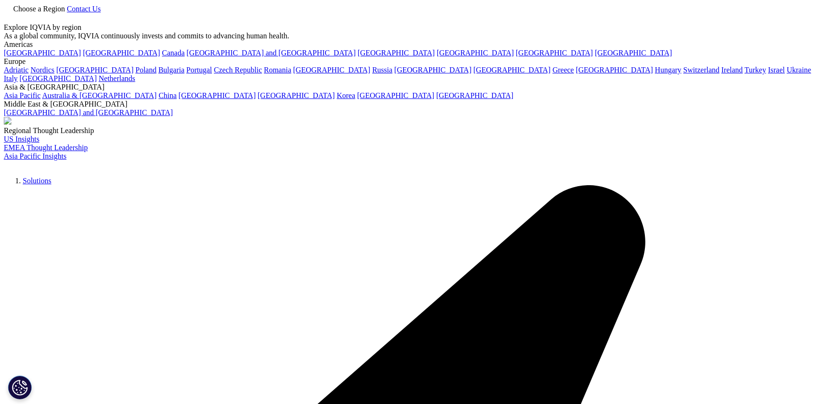  Describe the element at coordinates (16, 70) in the screenshot. I see `a: Adriatic` at that location.